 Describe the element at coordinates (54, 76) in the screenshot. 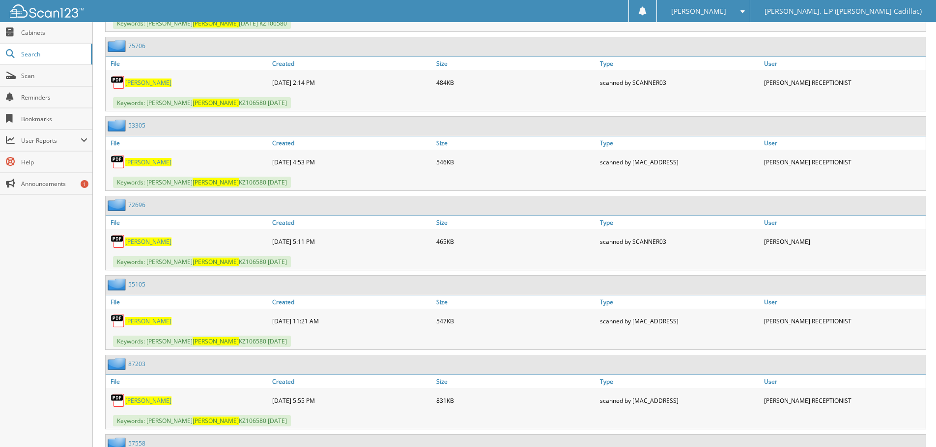

I see `span: Scan` at that location.